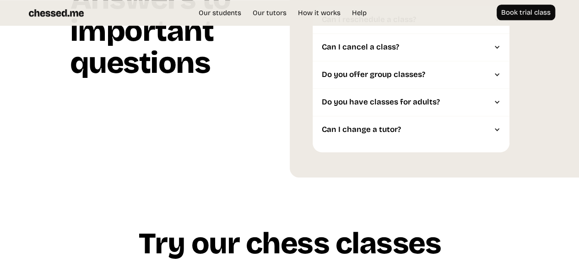  What do you see at coordinates (290, 247) in the screenshot?
I see `h1: Try our chess classes` at bounding box center [290, 247].